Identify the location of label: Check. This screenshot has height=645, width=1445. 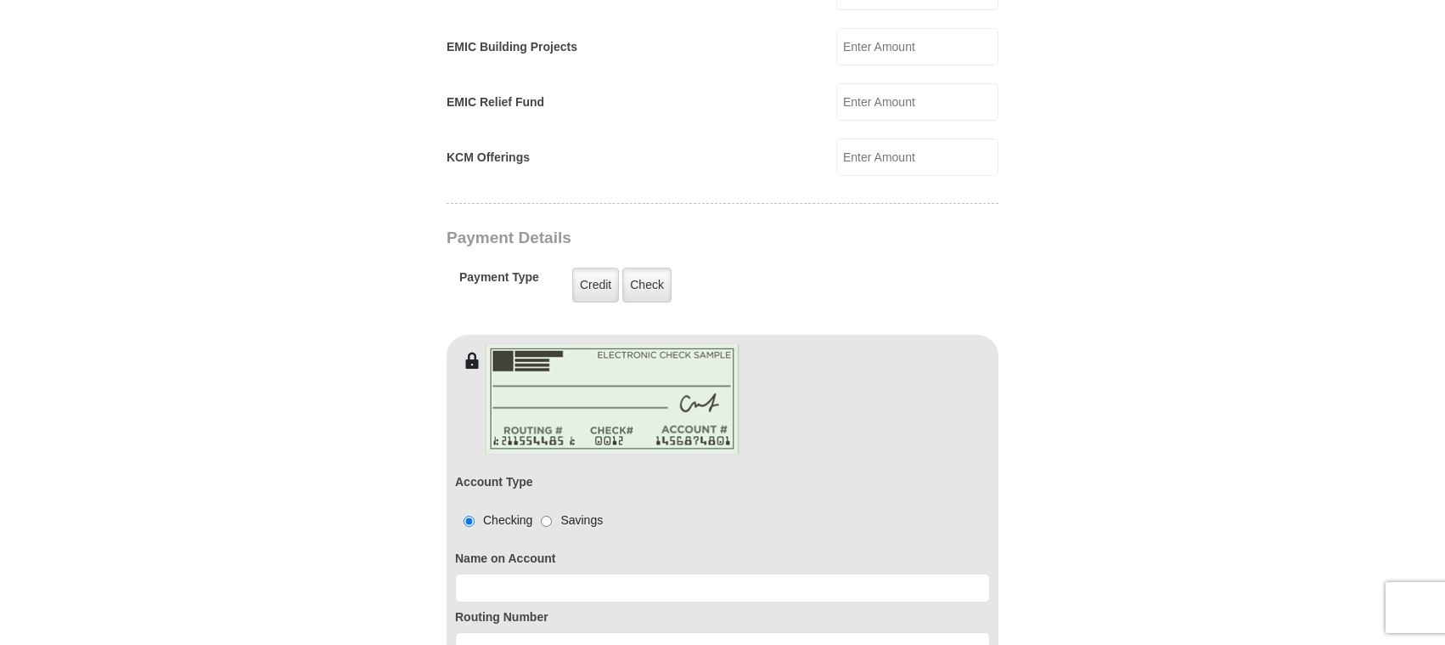
(647, 284).